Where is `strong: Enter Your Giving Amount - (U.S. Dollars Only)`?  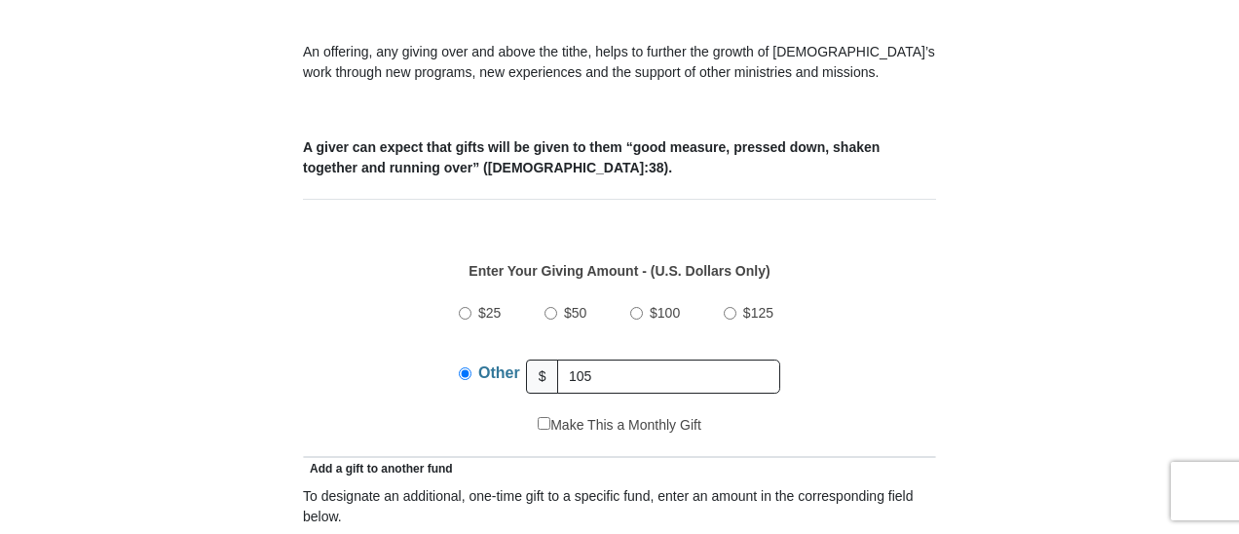
strong: Enter Your Giving Amount - (U.S. Dollars Only) is located at coordinates (618, 271).